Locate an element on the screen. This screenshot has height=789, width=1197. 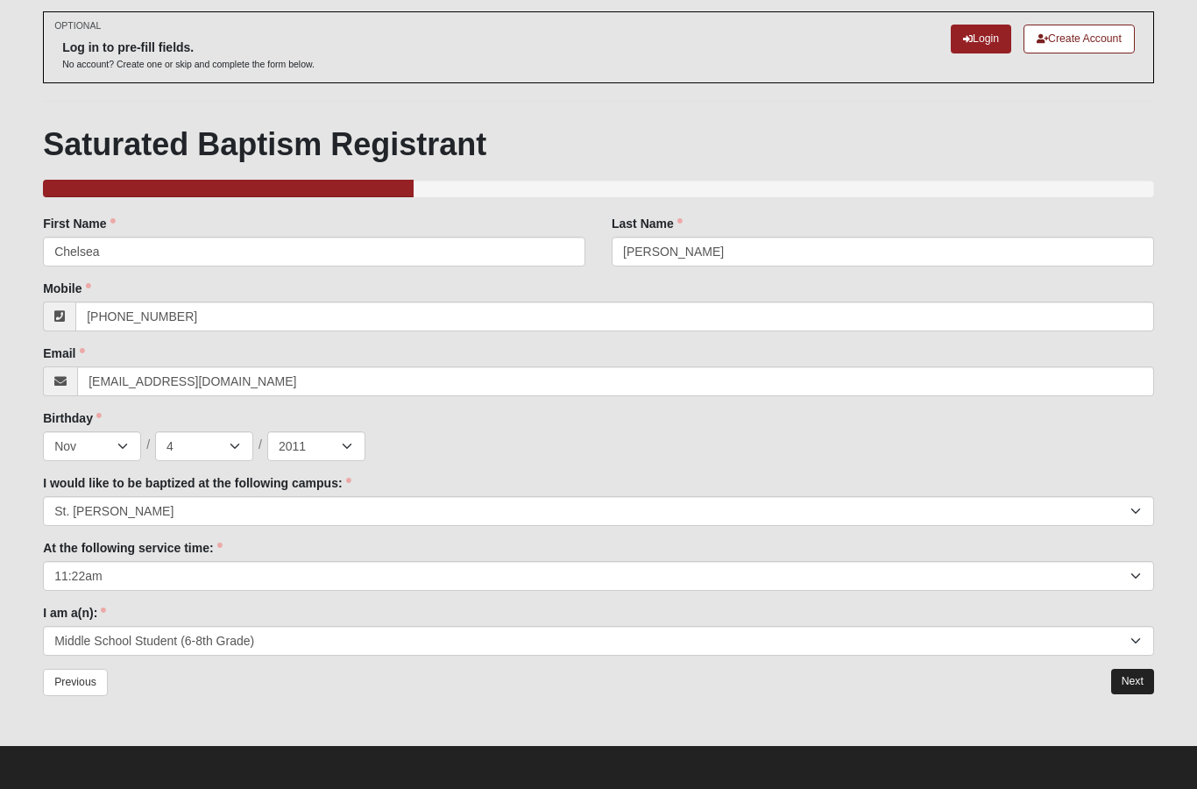
label: At the following service time: is located at coordinates (132, 548).